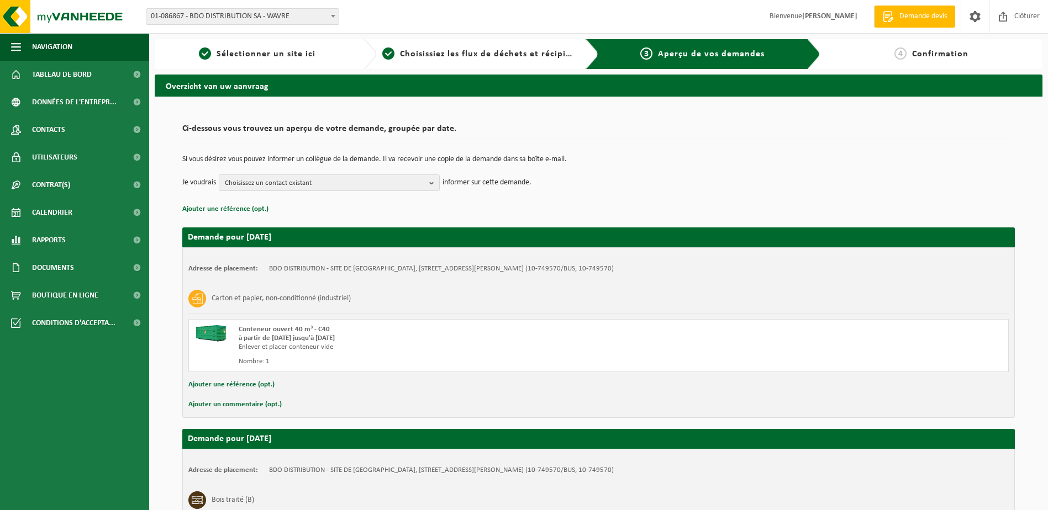 The image size is (1048, 510). Describe the element at coordinates (266, 54) in the screenshot. I see `span: Sélectionner un site ici` at that location.